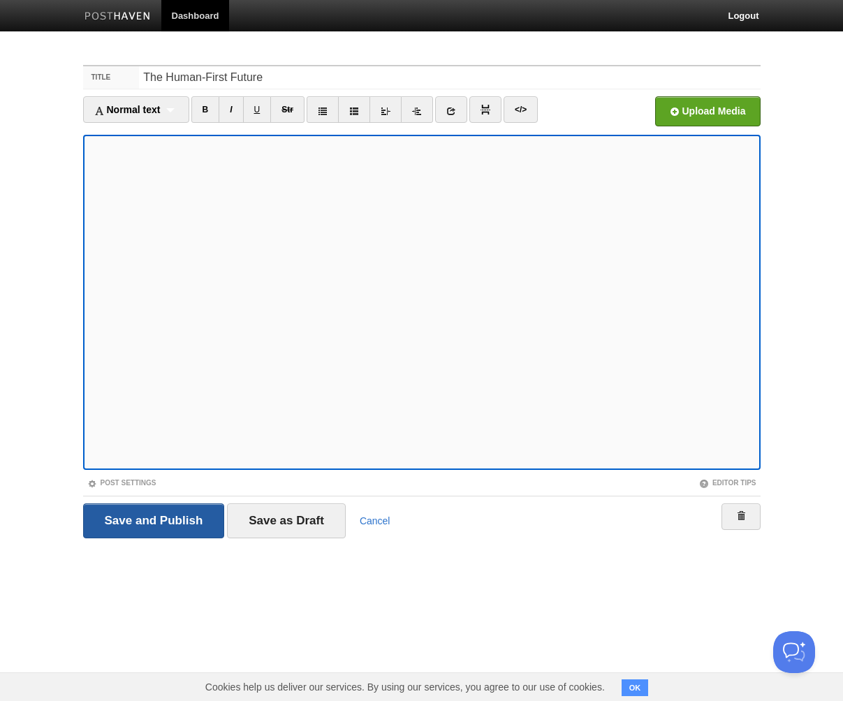 The image size is (843, 701). I want to click on img: Posthaven-bar, so click(117, 17).